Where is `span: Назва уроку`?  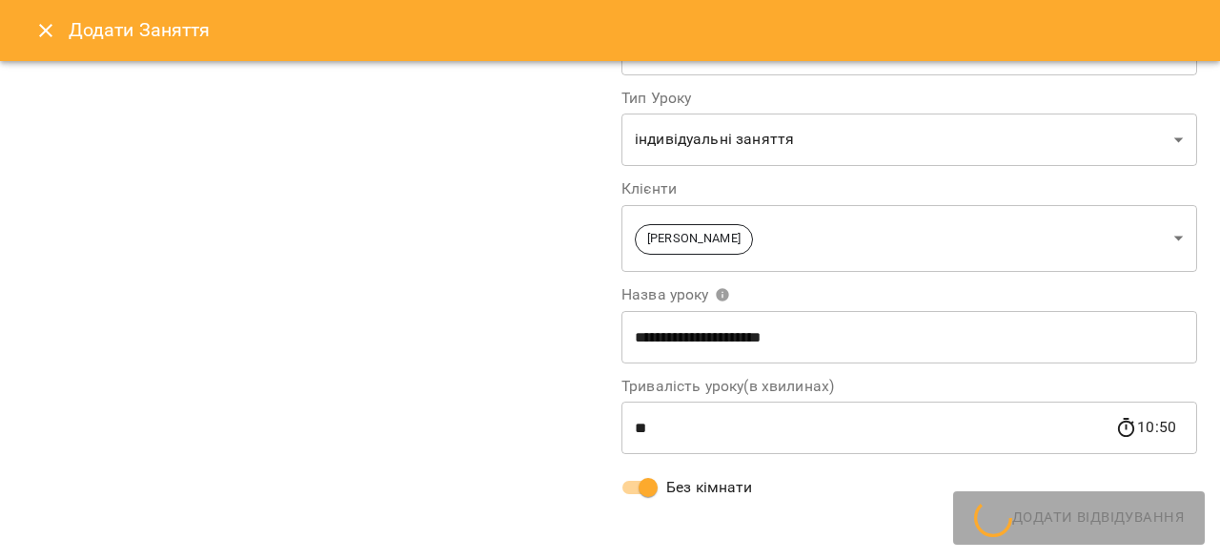 span: Назва уроку is located at coordinates (676, 295).